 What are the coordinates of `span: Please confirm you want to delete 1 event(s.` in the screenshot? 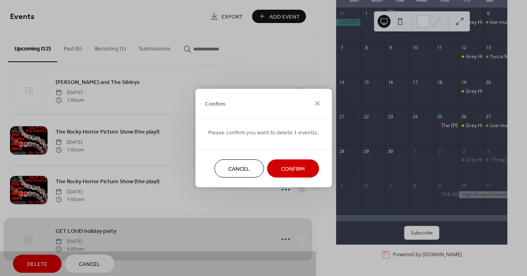 It's located at (263, 133).